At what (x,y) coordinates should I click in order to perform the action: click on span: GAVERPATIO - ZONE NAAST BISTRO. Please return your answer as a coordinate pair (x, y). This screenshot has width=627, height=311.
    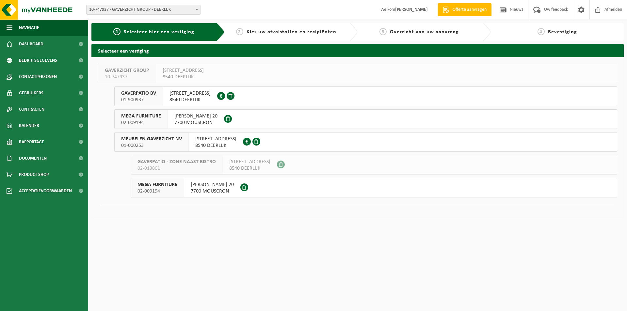
    Looking at the image, I should click on (177, 162).